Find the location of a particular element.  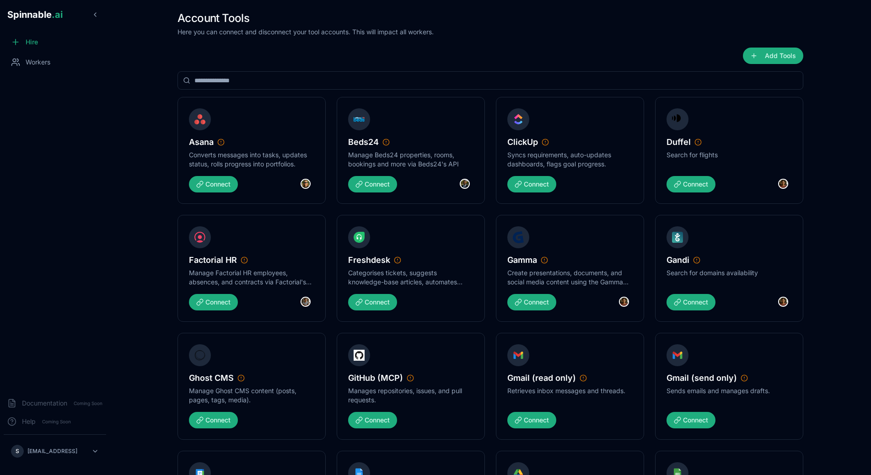

p: Converts messages into tasks, updates status, rolls progress into portfolios. is located at coordinates (252, 160).